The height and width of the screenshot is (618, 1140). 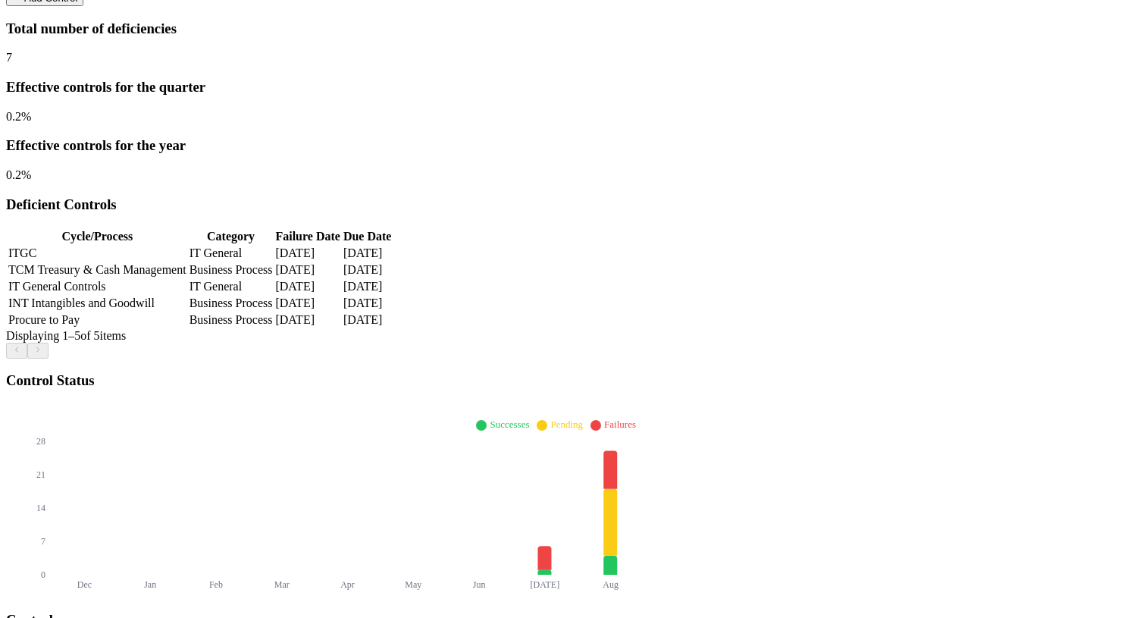 What do you see at coordinates (41, 475) in the screenshot?
I see `tspan: 21` at bounding box center [41, 475].